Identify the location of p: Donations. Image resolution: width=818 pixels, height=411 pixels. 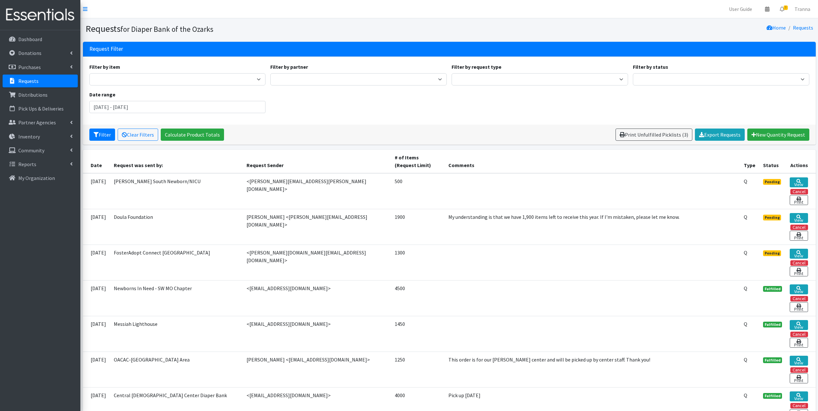
(30, 53).